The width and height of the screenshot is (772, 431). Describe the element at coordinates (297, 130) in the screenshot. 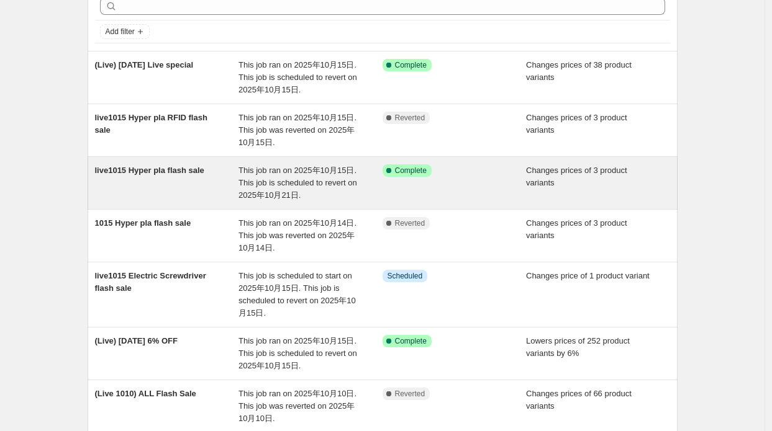

I see `span: This job ran on 2025年10月15日. This job was reverted on 2025年10月15日.` at that location.